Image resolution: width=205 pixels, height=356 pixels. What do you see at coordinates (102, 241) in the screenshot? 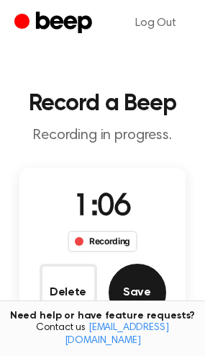
I see `div: Recording` at bounding box center [102, 241].